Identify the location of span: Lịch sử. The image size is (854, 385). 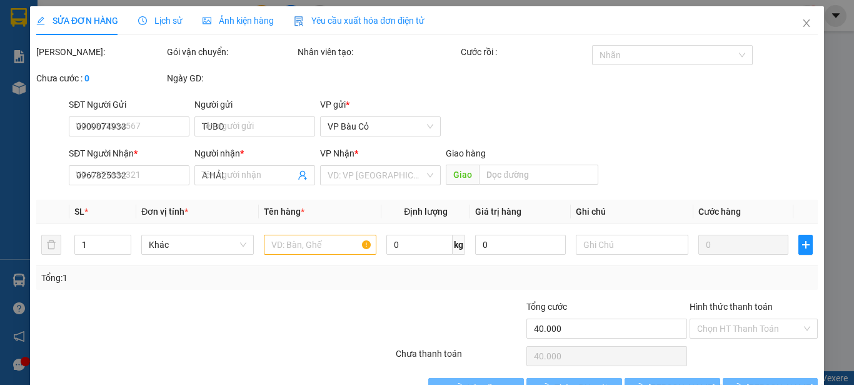
(160, 21).